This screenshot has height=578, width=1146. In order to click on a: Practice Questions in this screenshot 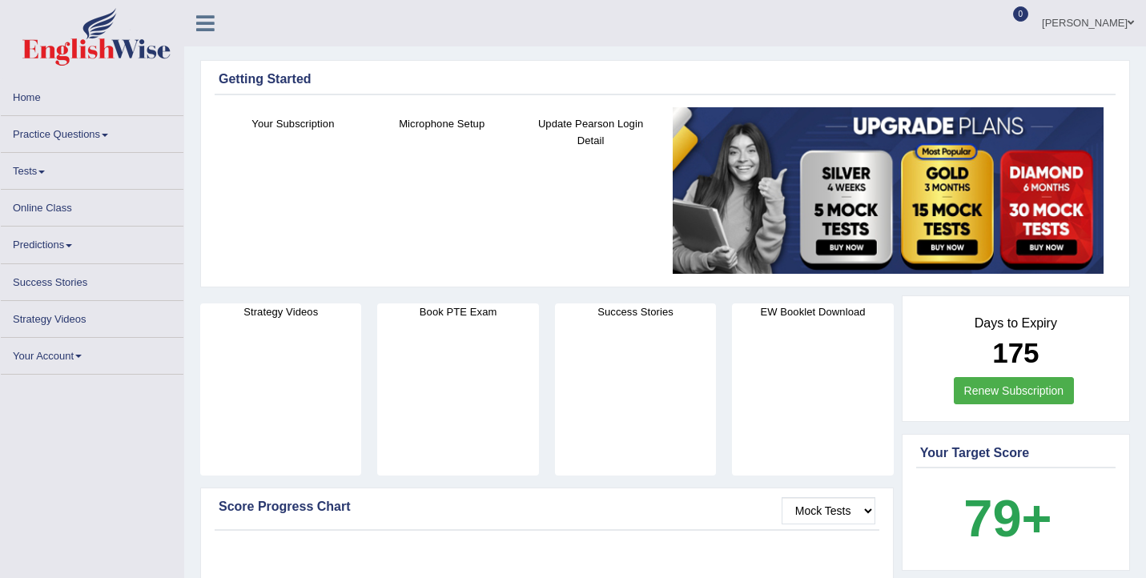, I will do `click(92, 131)`.